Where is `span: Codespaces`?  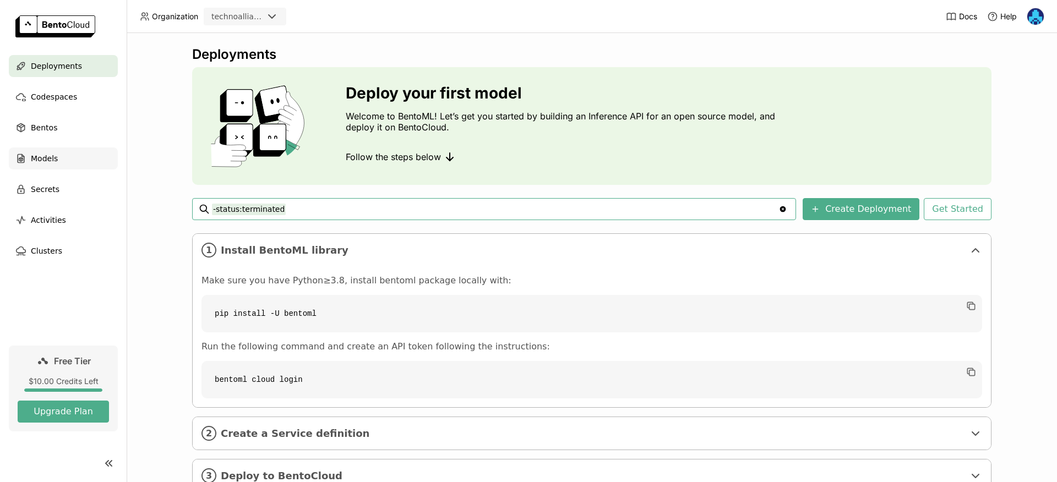
span: Codespaces is located at coordinates (54, 97).